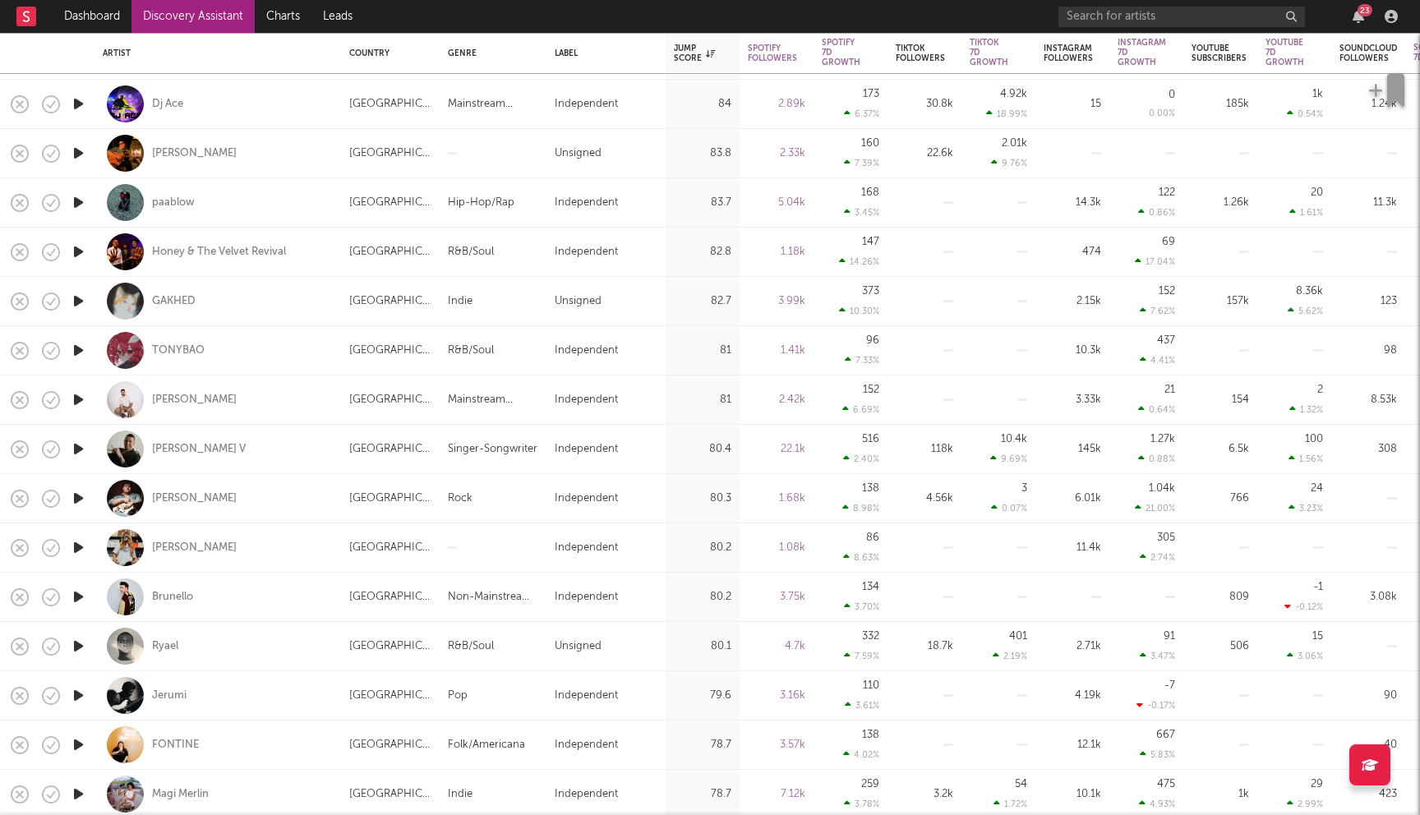 This screenshot has height=815, width=1420. What do you see at coordinates (1306, 212) in the screenshot?
I see `div: 1.61 %` at bounding box center [1306, 212].